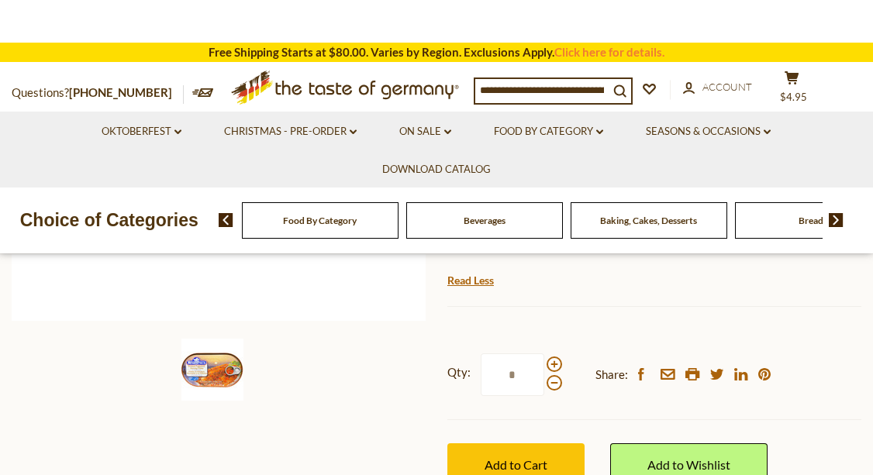 The image size is (873, 475). Describe the element at coordinates (792, 90) in the screenshot. I see `button: $4.95` at that location.